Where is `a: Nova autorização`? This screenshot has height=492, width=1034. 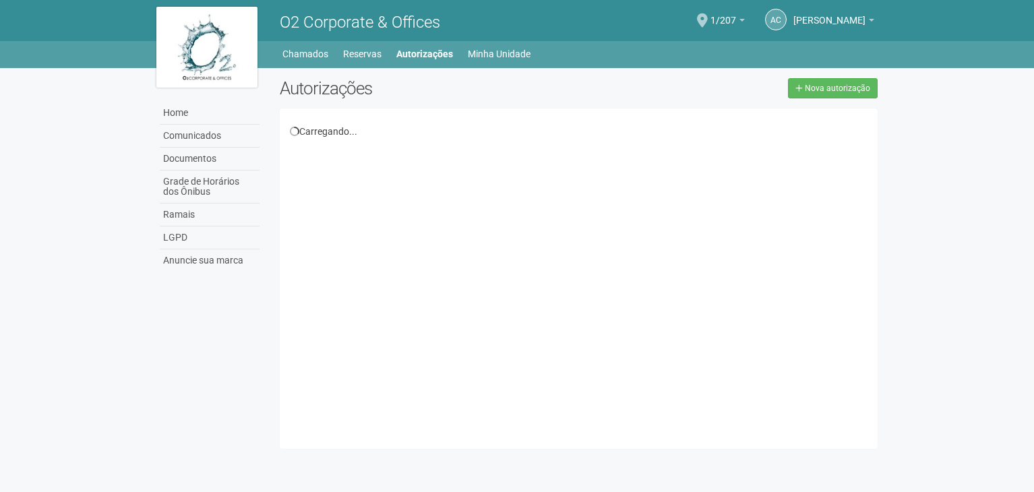
a: Nova autorização is located at coordinates (832, 88).